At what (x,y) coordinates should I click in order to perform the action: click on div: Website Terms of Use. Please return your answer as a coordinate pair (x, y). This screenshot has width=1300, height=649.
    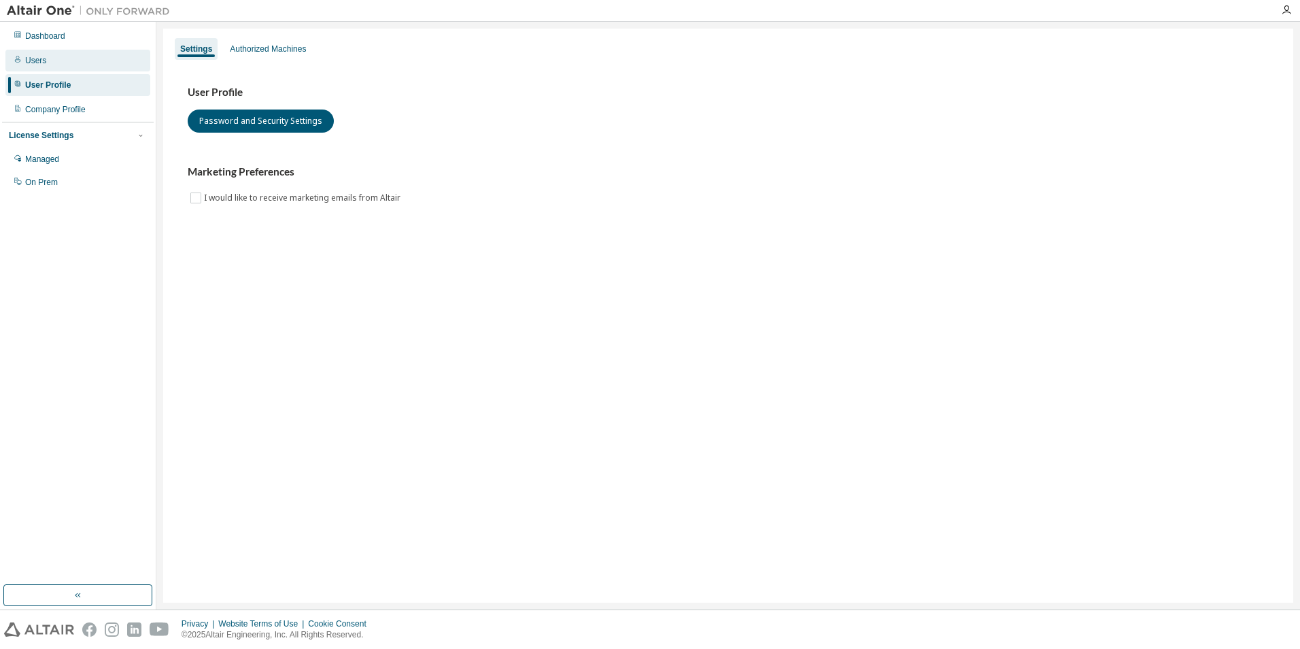
    Looking at the image, I should click on (263, 624).